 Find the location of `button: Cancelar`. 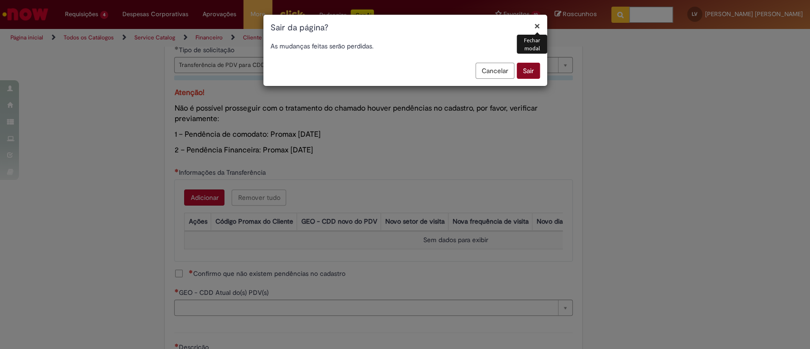

button: Cancelar is located at coordinates (495, 71).